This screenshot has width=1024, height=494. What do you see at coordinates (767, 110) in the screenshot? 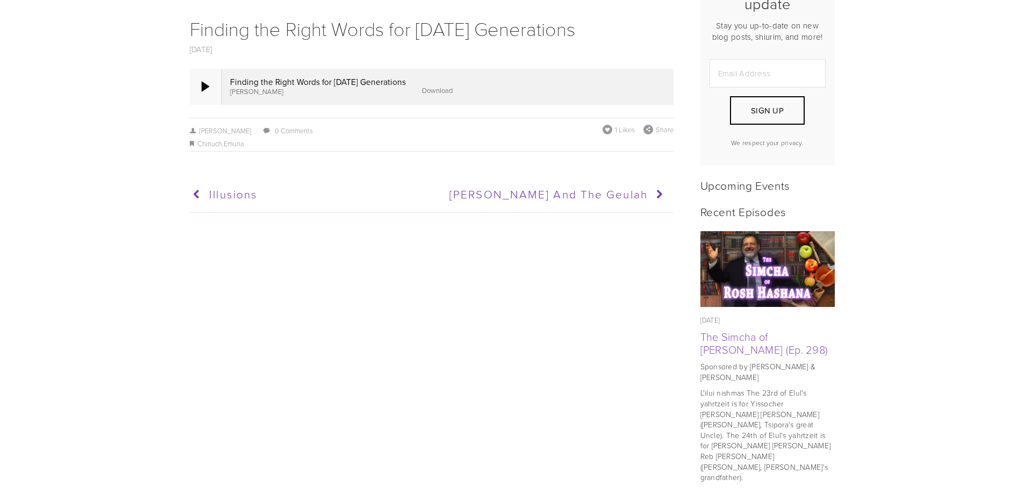
I see `button: Sign Up` at bounding box center [767, 110].